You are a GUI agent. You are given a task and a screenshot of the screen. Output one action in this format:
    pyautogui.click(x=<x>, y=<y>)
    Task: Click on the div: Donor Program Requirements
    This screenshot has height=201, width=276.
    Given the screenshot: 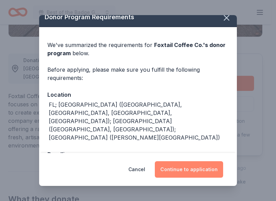 What is the action you would take?
    pyautogui.click(x=138, y=17)
    